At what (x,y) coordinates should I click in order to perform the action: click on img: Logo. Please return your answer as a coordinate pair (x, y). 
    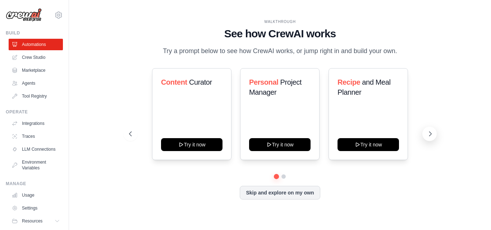
    Looking at the image, I should click on (24, 15).